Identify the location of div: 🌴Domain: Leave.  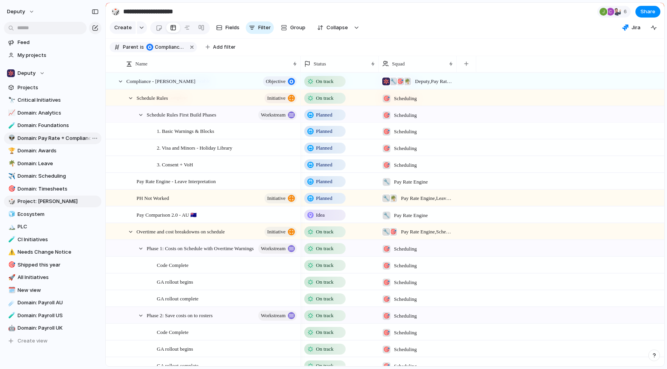
(53, 164).